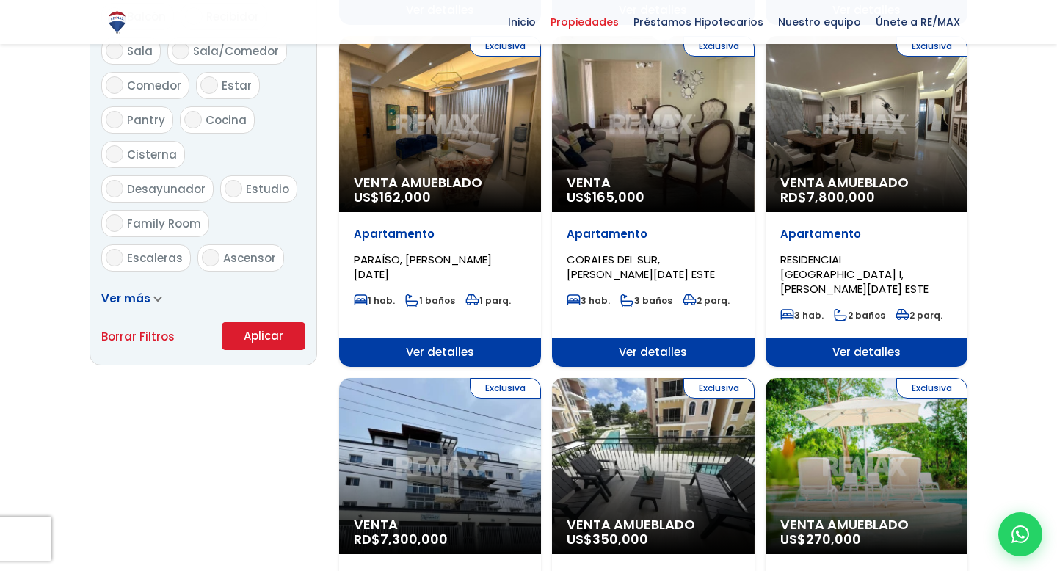  Describe the element at coordinates (211, 258) in the screenshot. I see `input: Ascensor` at that location.